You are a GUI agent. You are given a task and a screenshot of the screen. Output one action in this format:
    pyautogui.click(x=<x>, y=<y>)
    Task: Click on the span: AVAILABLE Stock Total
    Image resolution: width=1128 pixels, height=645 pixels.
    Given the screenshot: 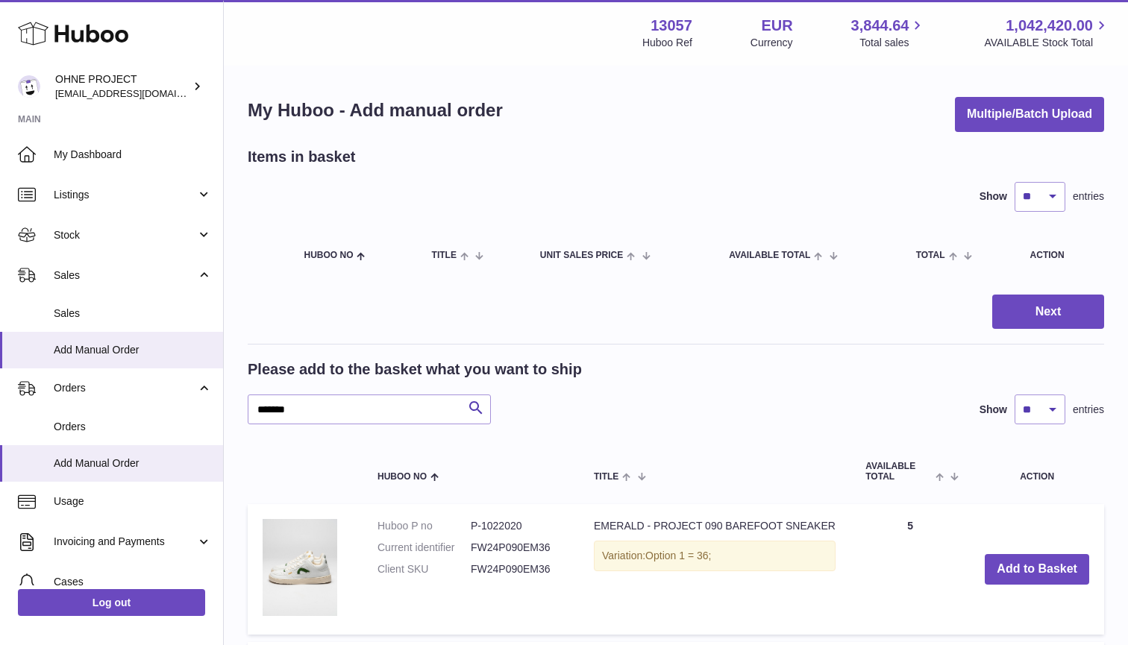 What is the action you would take?
    pyautogui.click(x=1047, y=43)
    